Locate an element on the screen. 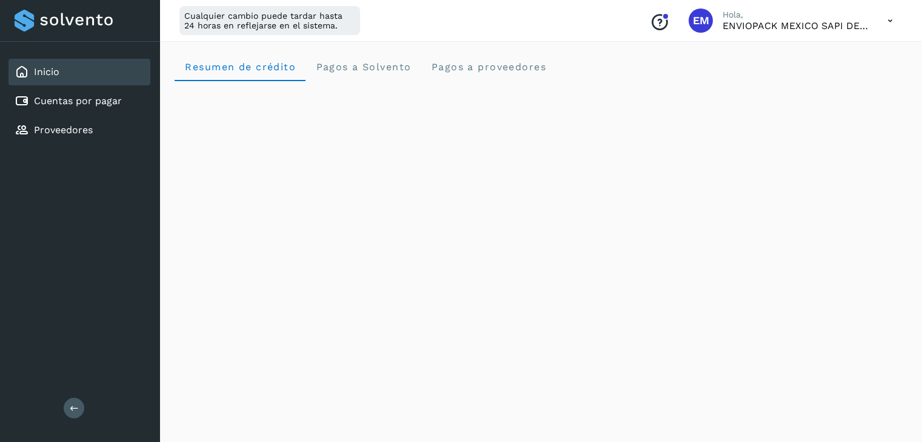 The height and width of the screenshot is (442, 922). a: Inicio is located at coordinates (47, 71).